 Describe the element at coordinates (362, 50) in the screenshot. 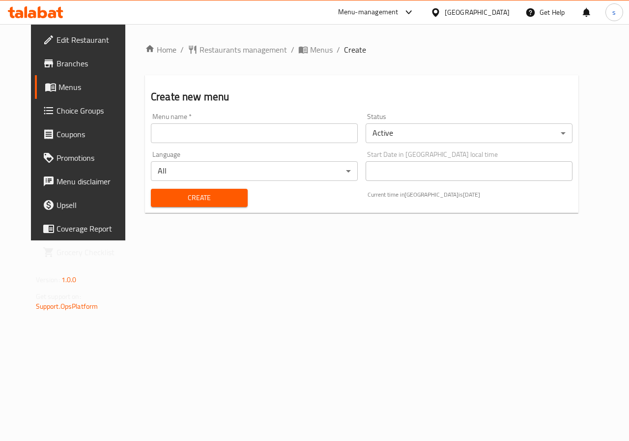

I see `nav: breadcrumb` at that location.